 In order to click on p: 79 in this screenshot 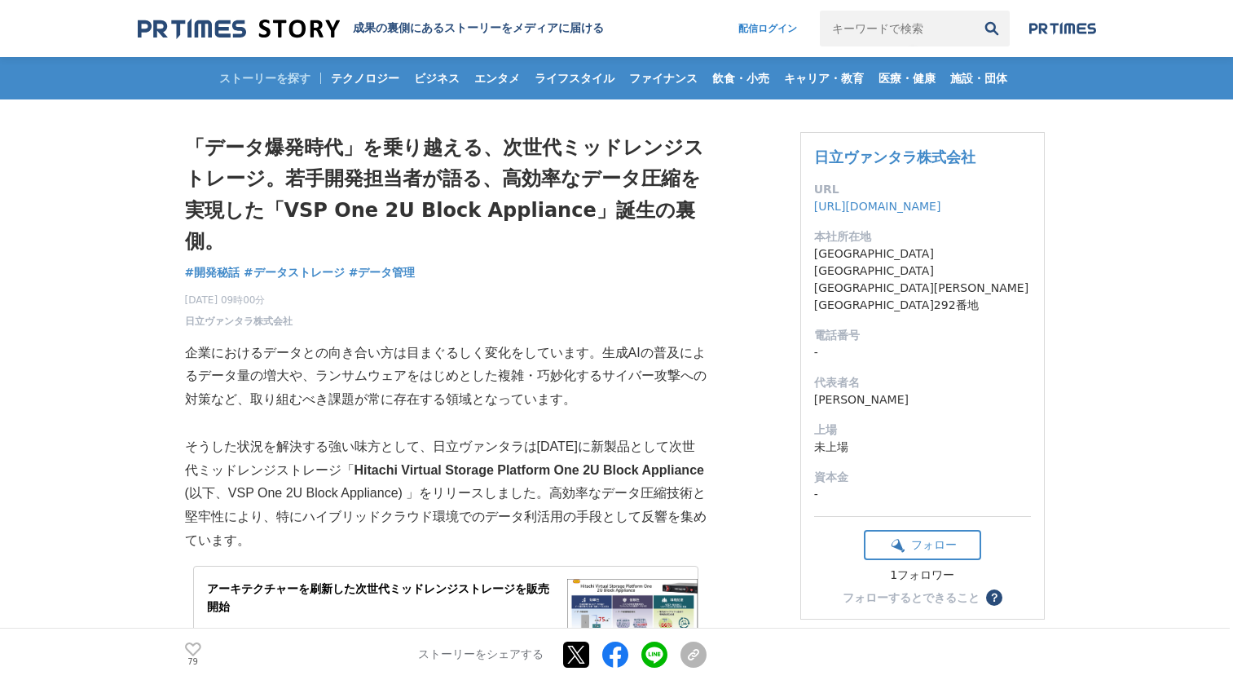, I will do `click(193, 662)`.